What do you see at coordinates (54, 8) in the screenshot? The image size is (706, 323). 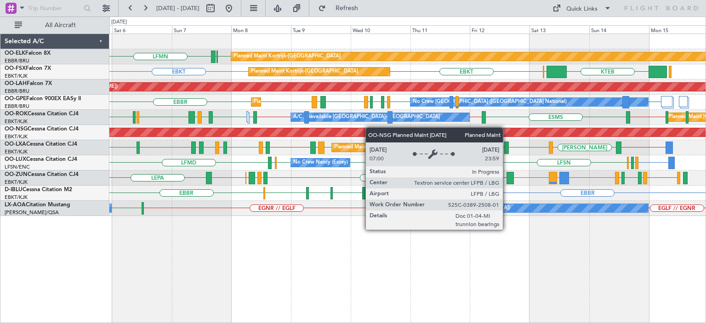 I see `input: Trip Number` at bounding box center [54, 8].